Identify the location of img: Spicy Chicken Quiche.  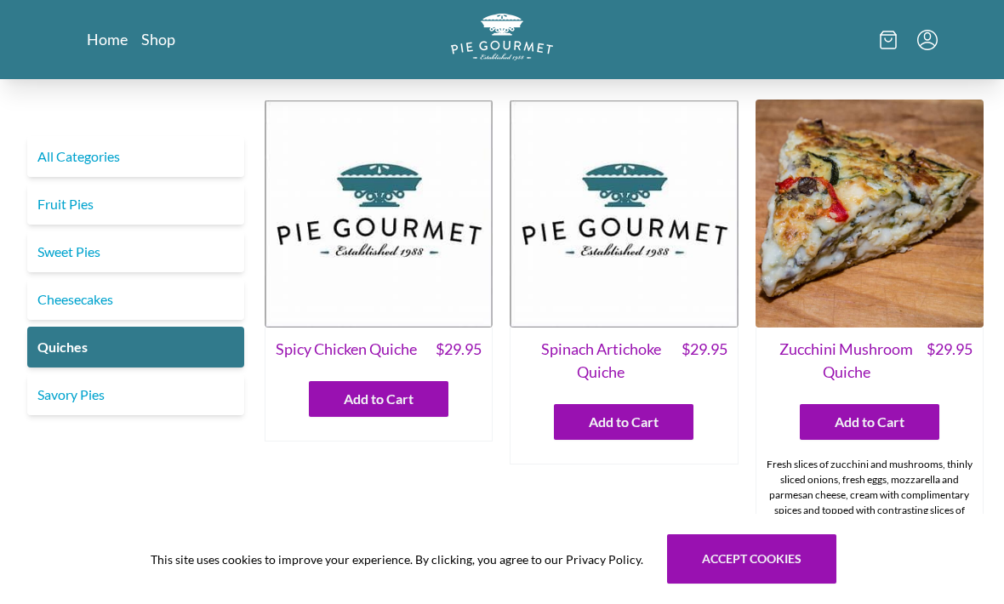
(379, 214).